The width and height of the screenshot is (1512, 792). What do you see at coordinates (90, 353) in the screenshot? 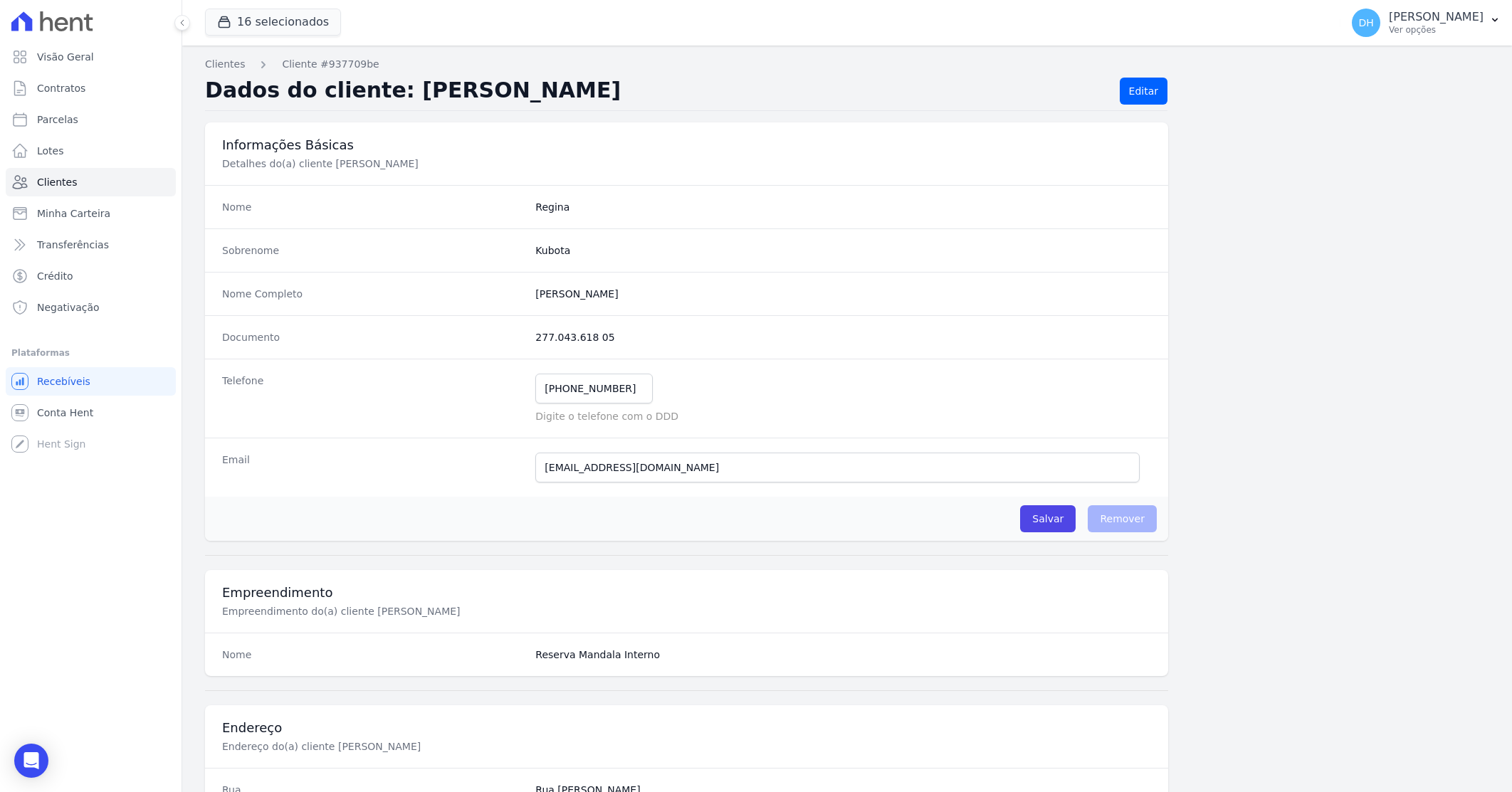
I see `div: Plataformas` at bounding box center [90, 353].